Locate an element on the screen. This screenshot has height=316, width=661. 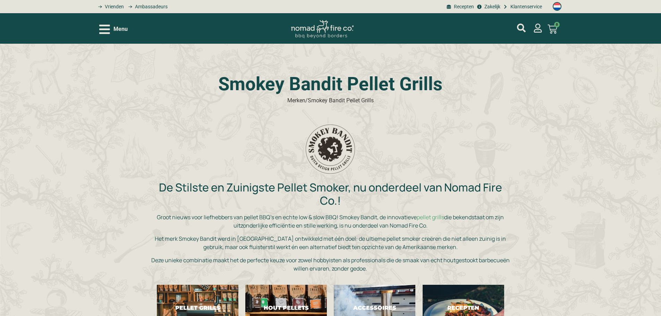
span: Smokey Bandit Pellet Grills is located at coordinates (341, 100).